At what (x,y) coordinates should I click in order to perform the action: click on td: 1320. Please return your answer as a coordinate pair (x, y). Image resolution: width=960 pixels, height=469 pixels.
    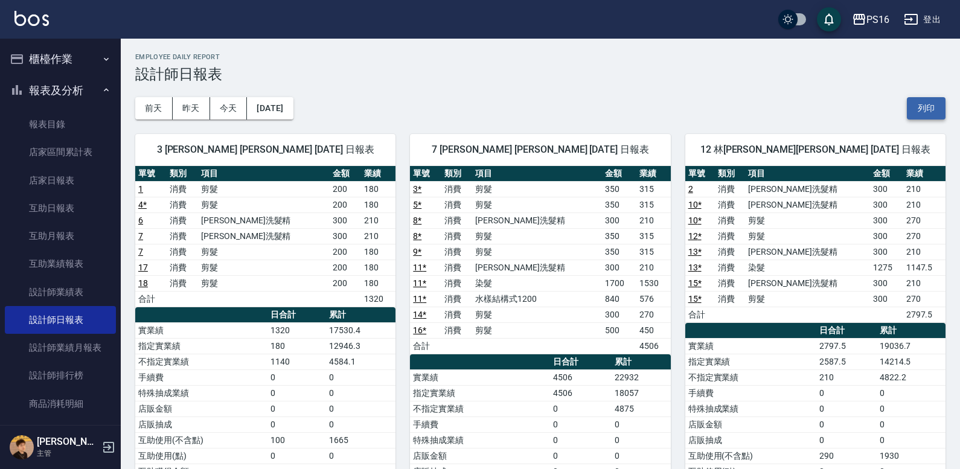
    Looking at the image, I should click on (379, 299).